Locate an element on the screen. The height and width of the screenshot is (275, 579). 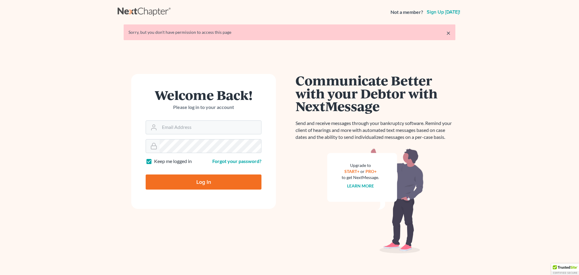
a: PRO+ is located at coordinates (371, 171).